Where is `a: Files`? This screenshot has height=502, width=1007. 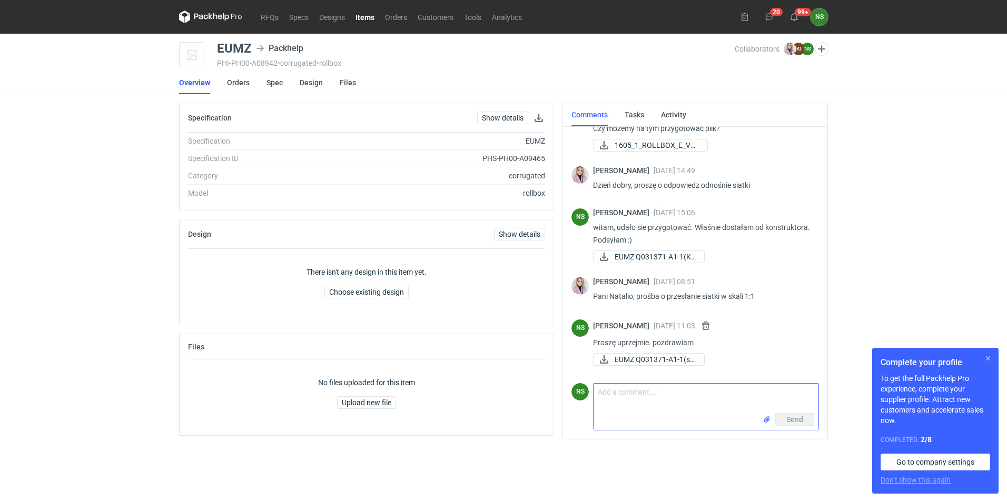
a: Files is located at coordinates (347, 83).